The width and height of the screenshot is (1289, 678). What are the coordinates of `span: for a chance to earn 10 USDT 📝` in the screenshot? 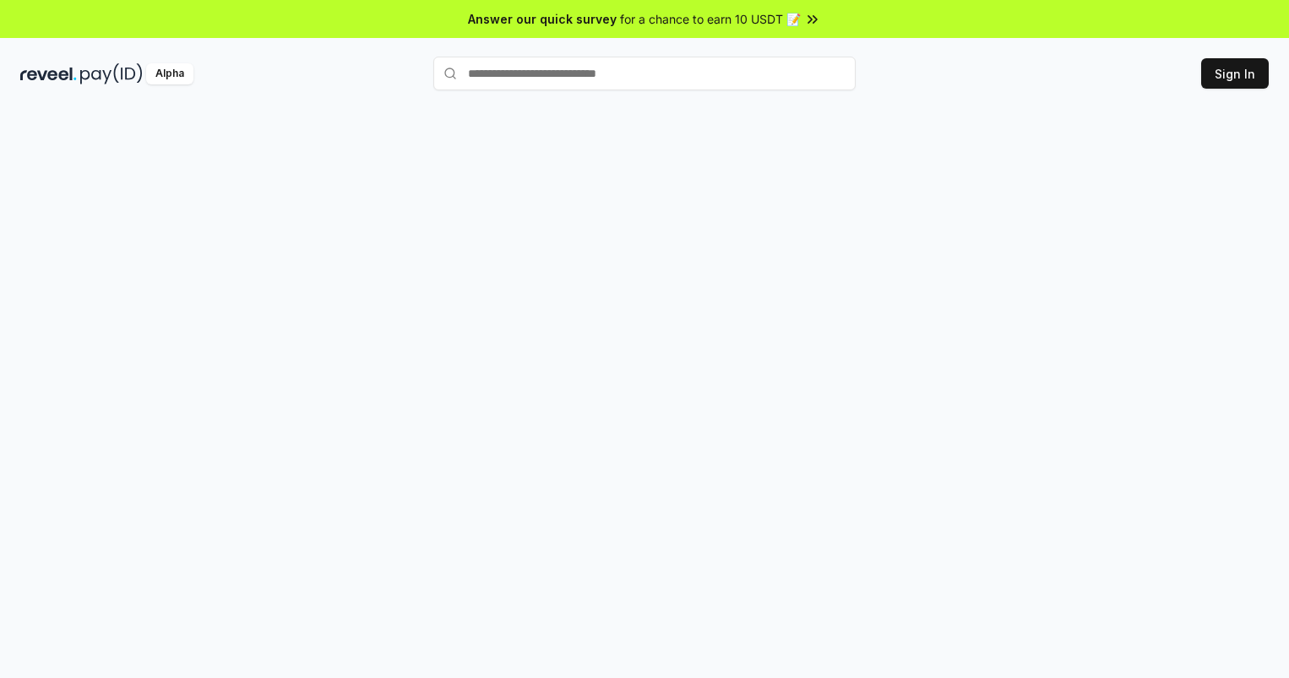 It's located at (710, 19).